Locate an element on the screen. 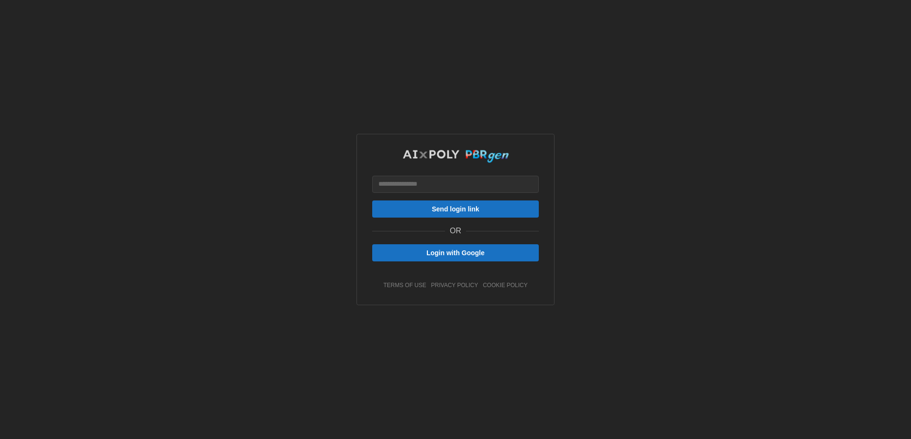 The width and height of the screenshot is (911, 439). a: terms of use is located at coordinates (405, 285).